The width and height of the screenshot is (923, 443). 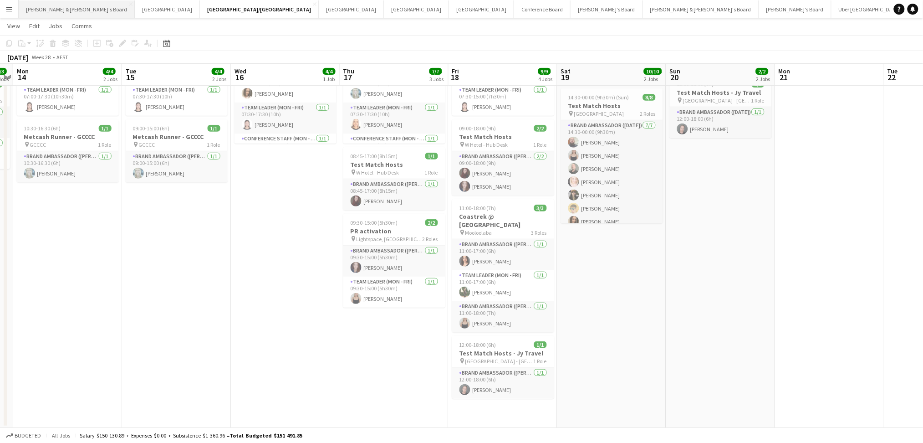 What do you see at coordinates (266, 435) in the screenshot?
I see `span: Total Budgeted $151 491.85` at bounding box center [266, 435].